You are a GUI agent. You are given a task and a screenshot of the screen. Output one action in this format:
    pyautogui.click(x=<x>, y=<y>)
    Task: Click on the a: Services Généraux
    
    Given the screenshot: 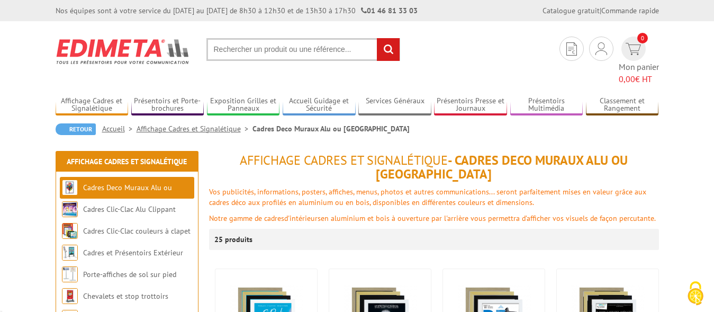 What is the action you would take?
    pyautogui.click(x=395, y=105)
    